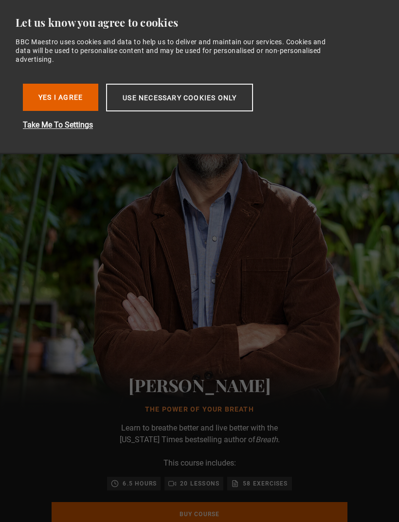 The width and height of the screenshot is (399, 522). Describe the element at coordinates (60, 97) in the screenshot. I see `button: Yes I Agree` at that location.